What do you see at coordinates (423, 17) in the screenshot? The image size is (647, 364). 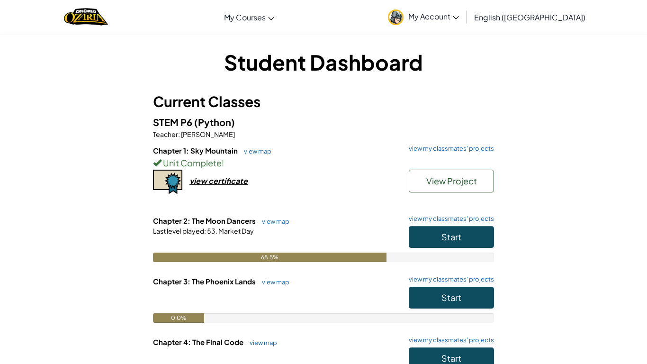 I see `a: My Account` at bounding box center [423, 17].